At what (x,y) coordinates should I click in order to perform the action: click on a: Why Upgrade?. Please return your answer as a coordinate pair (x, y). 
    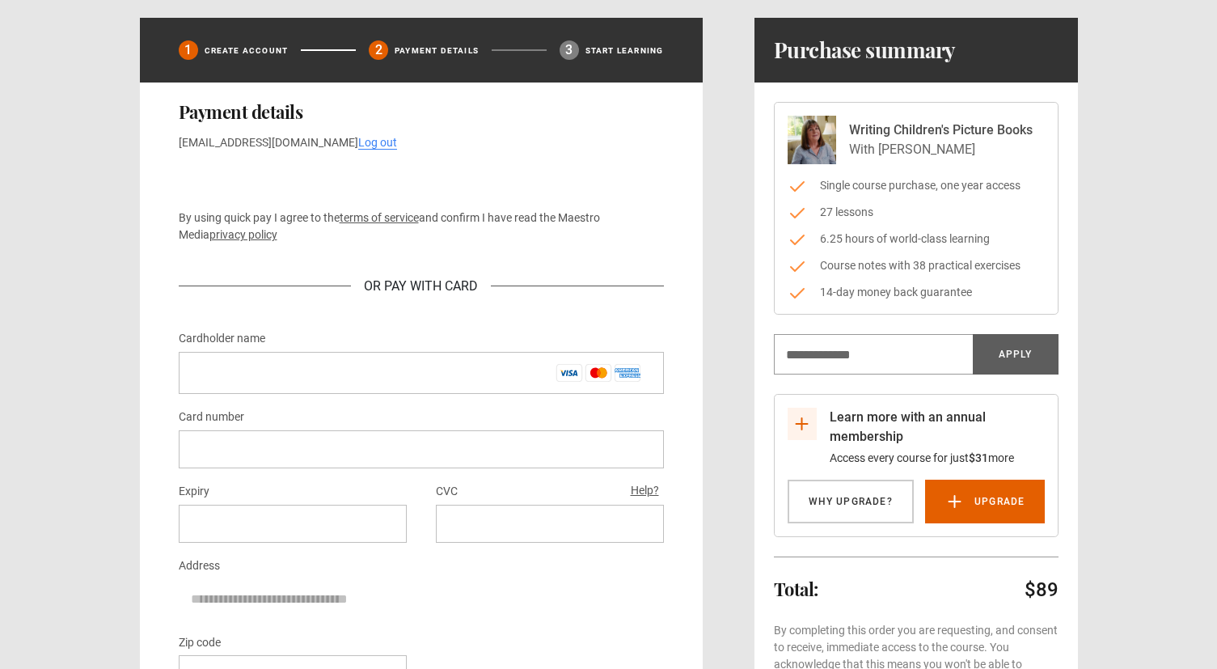
    Looking at the image, I should click on (851, 502).